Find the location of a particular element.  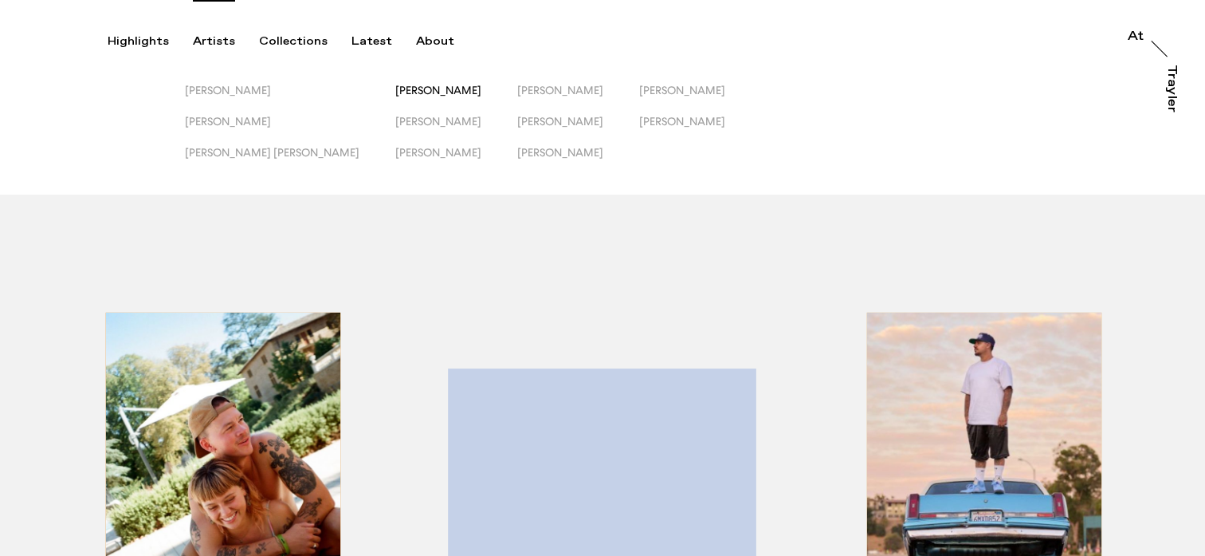

div: Artists is located at coordinates (214, 41).